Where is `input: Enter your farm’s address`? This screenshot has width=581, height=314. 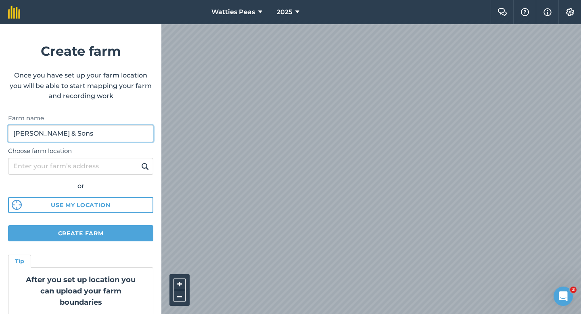 input: Enter your farm’s address is located at coordinates (81, 166).